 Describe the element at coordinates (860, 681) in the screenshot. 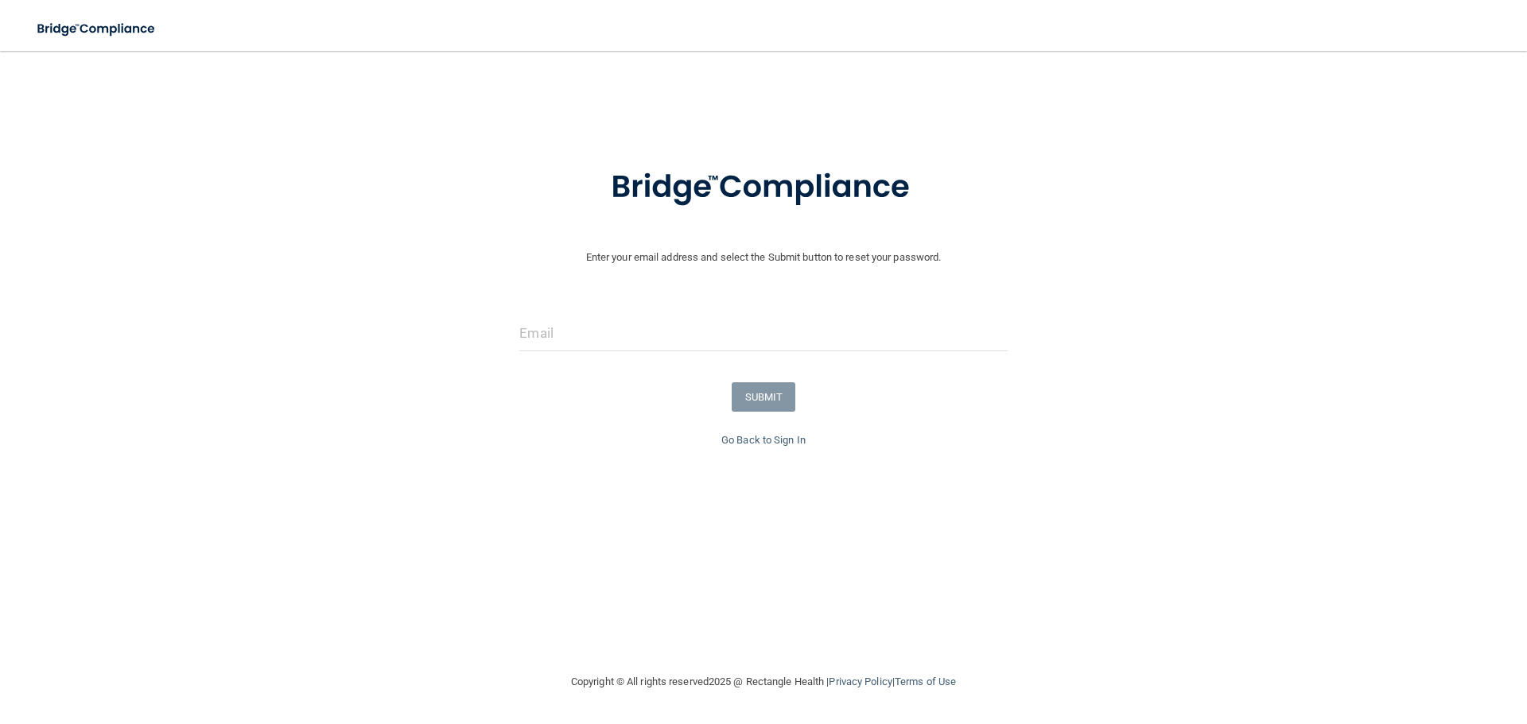

I see `a: Privacy Policy` at that location.